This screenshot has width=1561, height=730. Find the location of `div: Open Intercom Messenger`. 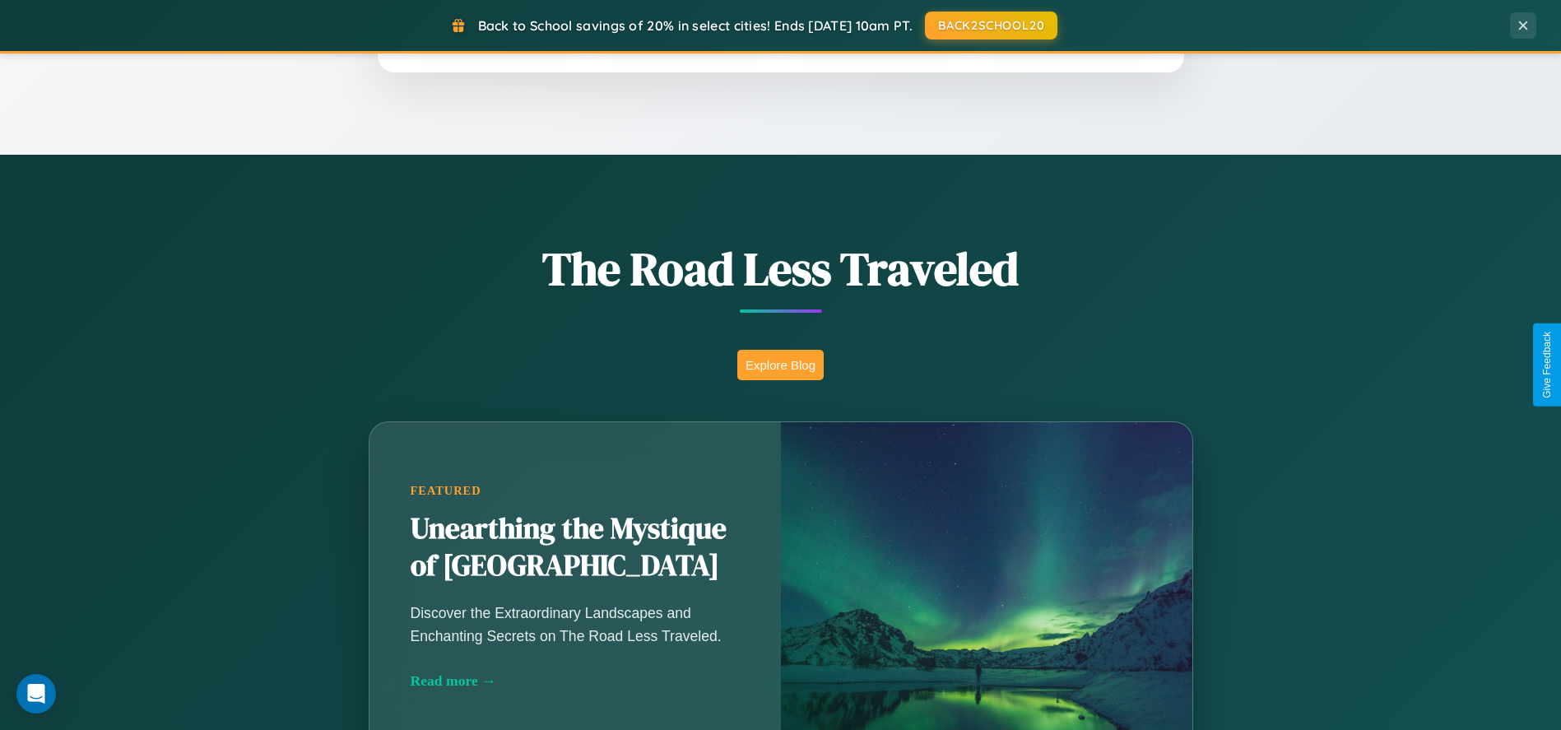

div: Open Intercom Messenger is located at coordinates (36, 693).